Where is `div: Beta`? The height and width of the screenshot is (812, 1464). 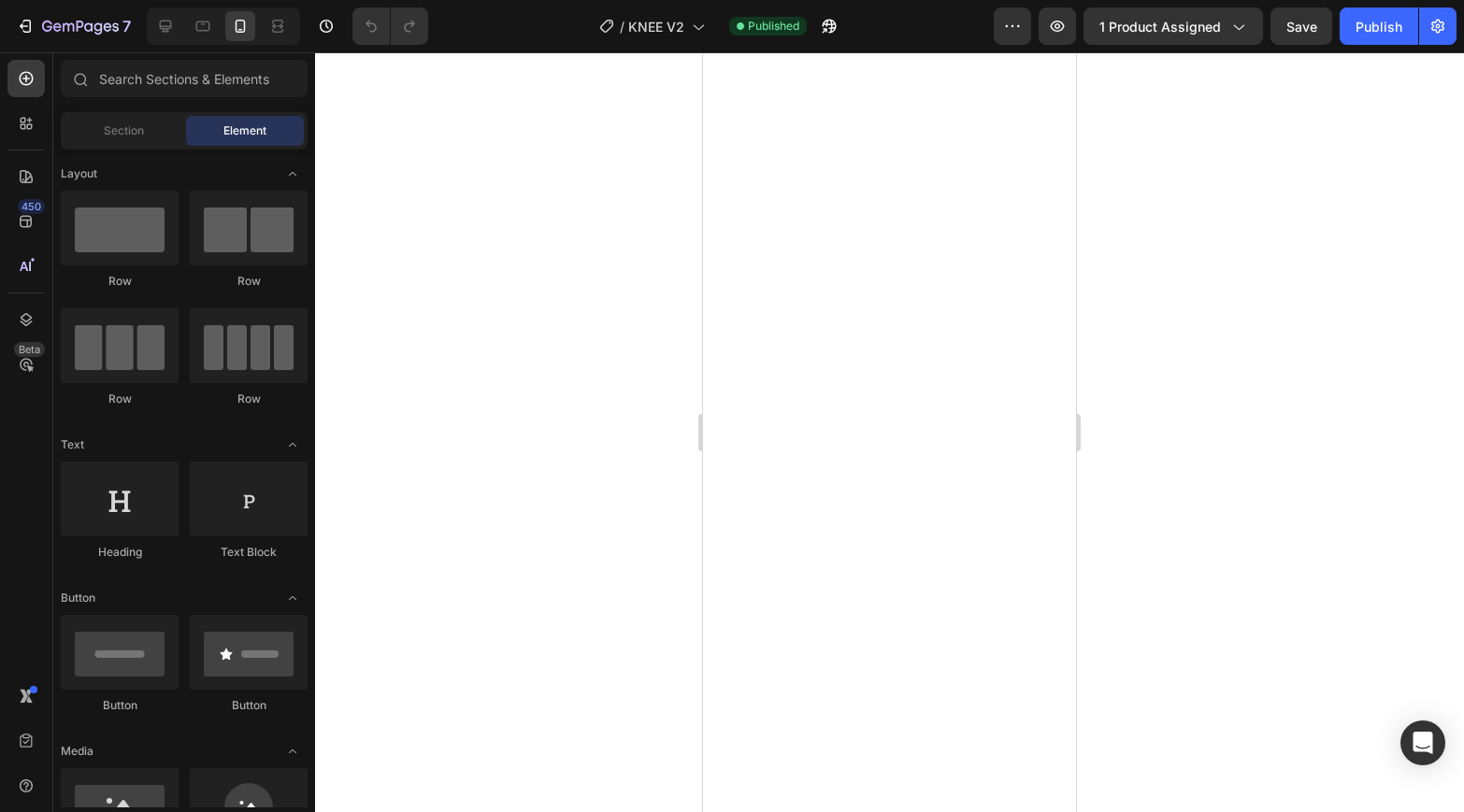 div: Beta is located at coordinates (29, 349).